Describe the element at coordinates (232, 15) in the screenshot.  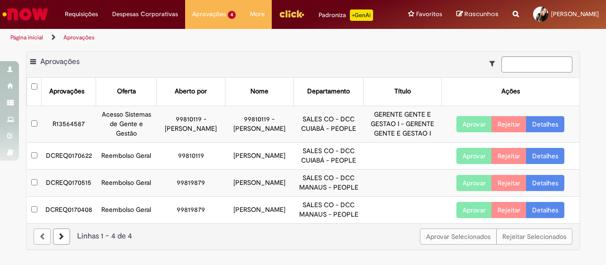
I see `span: 4` at that location.